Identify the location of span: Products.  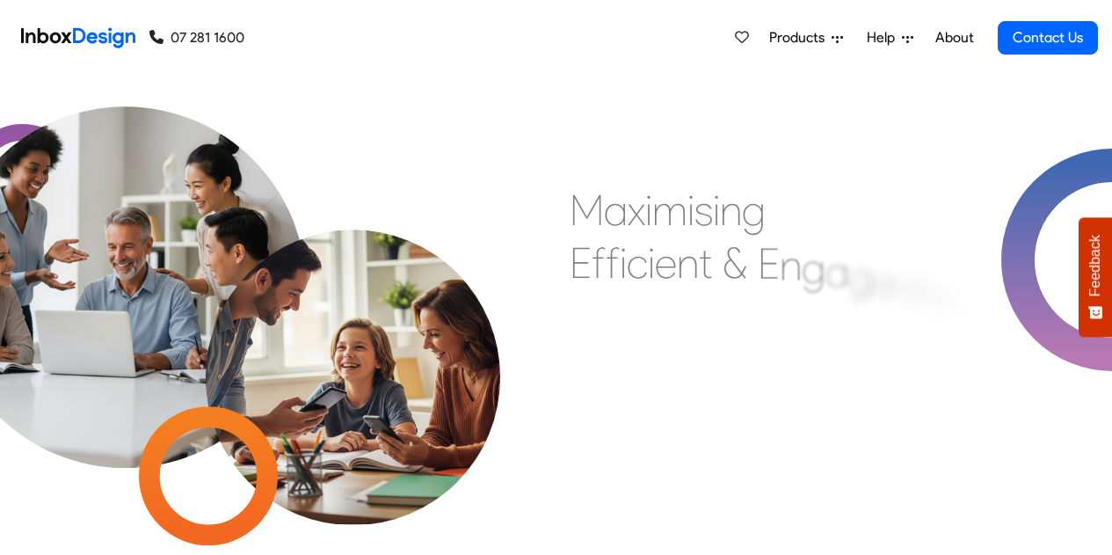
(800, 38).